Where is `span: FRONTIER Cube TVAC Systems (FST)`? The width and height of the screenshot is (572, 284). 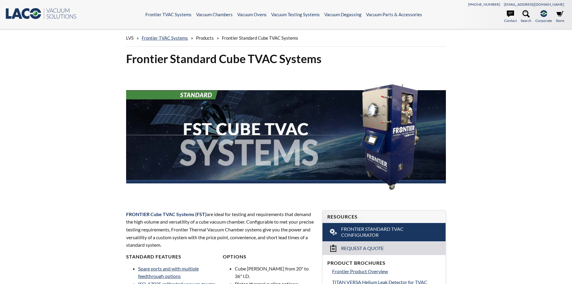
span: FRONTIER Cube TVAC Systems (FST) is located at coordinates (166, 214).